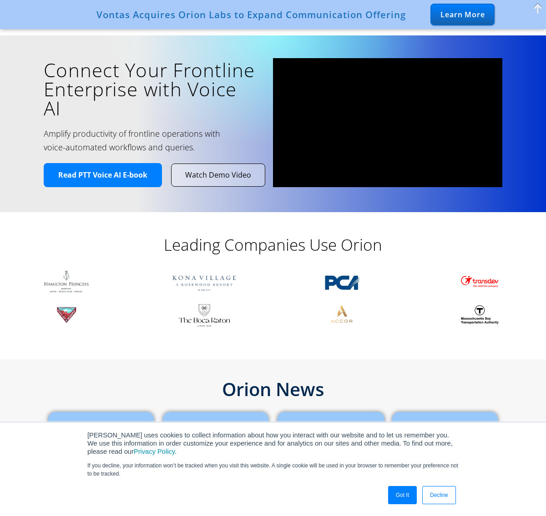  Describe the element at coordinates (402, 496) in the screenshot. I see `a: Got It` at that location.